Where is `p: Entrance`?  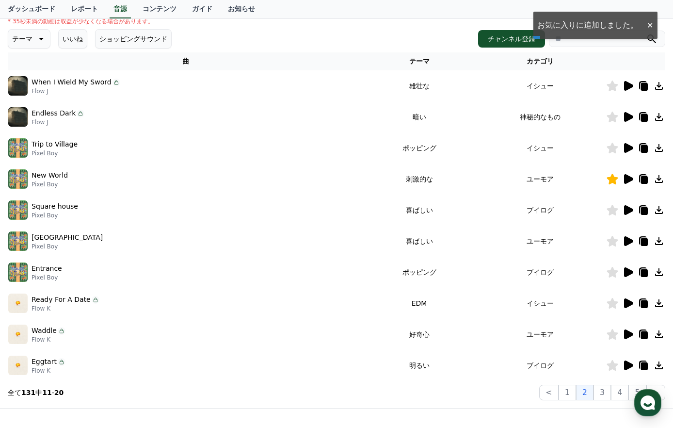 p: Entrance is located at coordinates (47, 268).